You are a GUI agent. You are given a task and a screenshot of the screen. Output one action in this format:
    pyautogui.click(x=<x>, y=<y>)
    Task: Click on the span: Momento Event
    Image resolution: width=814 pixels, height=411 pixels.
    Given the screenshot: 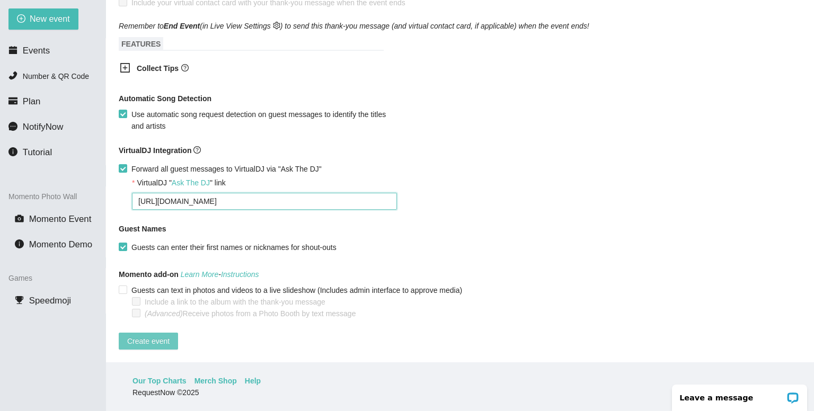 What is the action you would take?
    pyautogui.click(x=60, y=219)
    